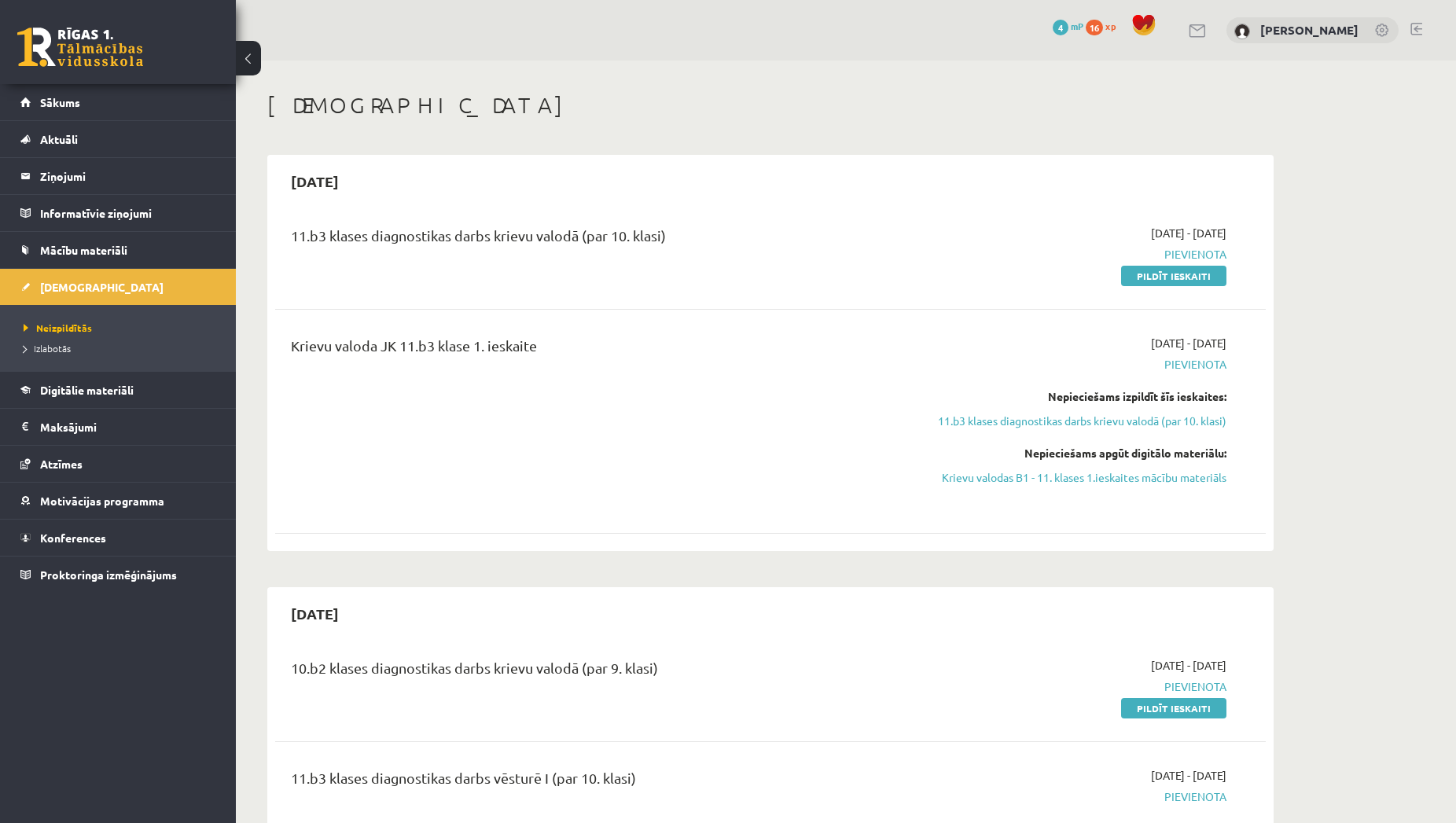 This screenshot has width=1456, height=823. I want to click on div: Nepieciešams apgūt digitālo materiālu:, so click(1078, 453).